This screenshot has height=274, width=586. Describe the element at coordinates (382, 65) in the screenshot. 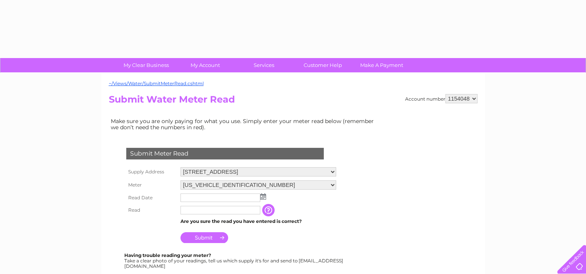

I see `a: Make A Payment` at that location.